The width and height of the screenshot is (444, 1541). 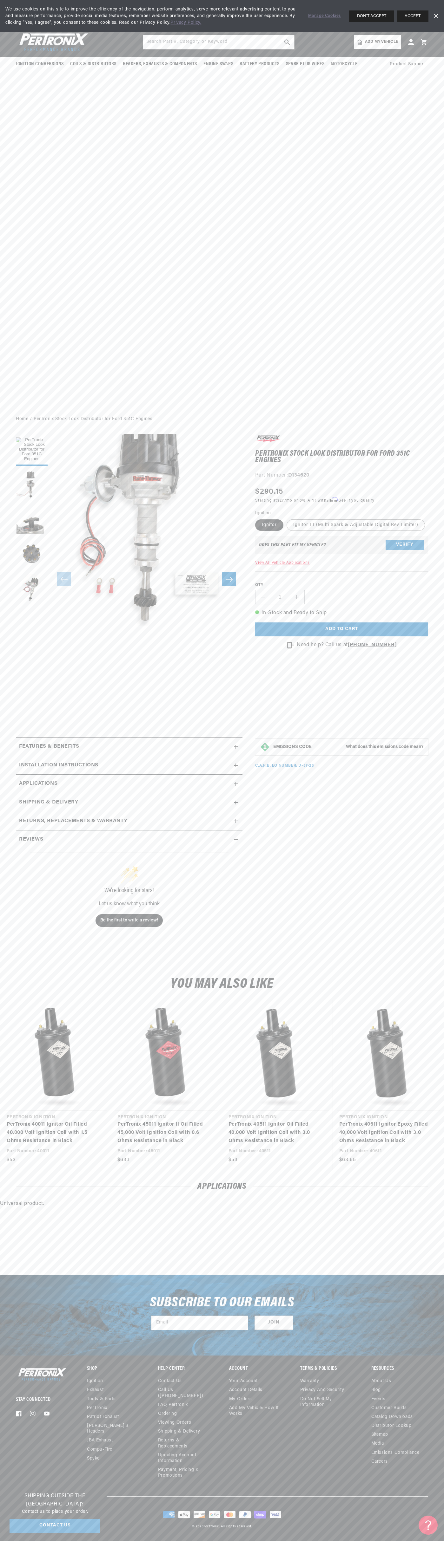 What do you see at coordinates (218, 64) in the screenshot?
I see `span: Engine Swaps` at bounding box center [218, 64].